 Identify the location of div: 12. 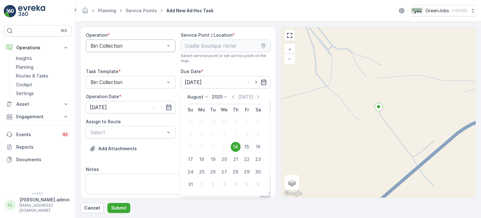
(213, 147).